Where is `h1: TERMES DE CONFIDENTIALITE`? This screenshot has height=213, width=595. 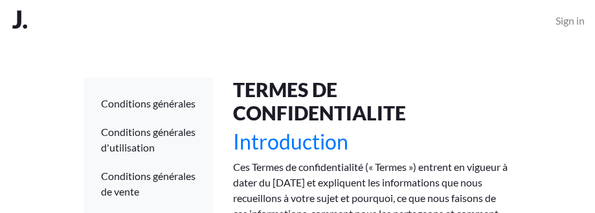
h1: TERMES DE CONFIDENTIALITE is located at coordinates (372, 101).